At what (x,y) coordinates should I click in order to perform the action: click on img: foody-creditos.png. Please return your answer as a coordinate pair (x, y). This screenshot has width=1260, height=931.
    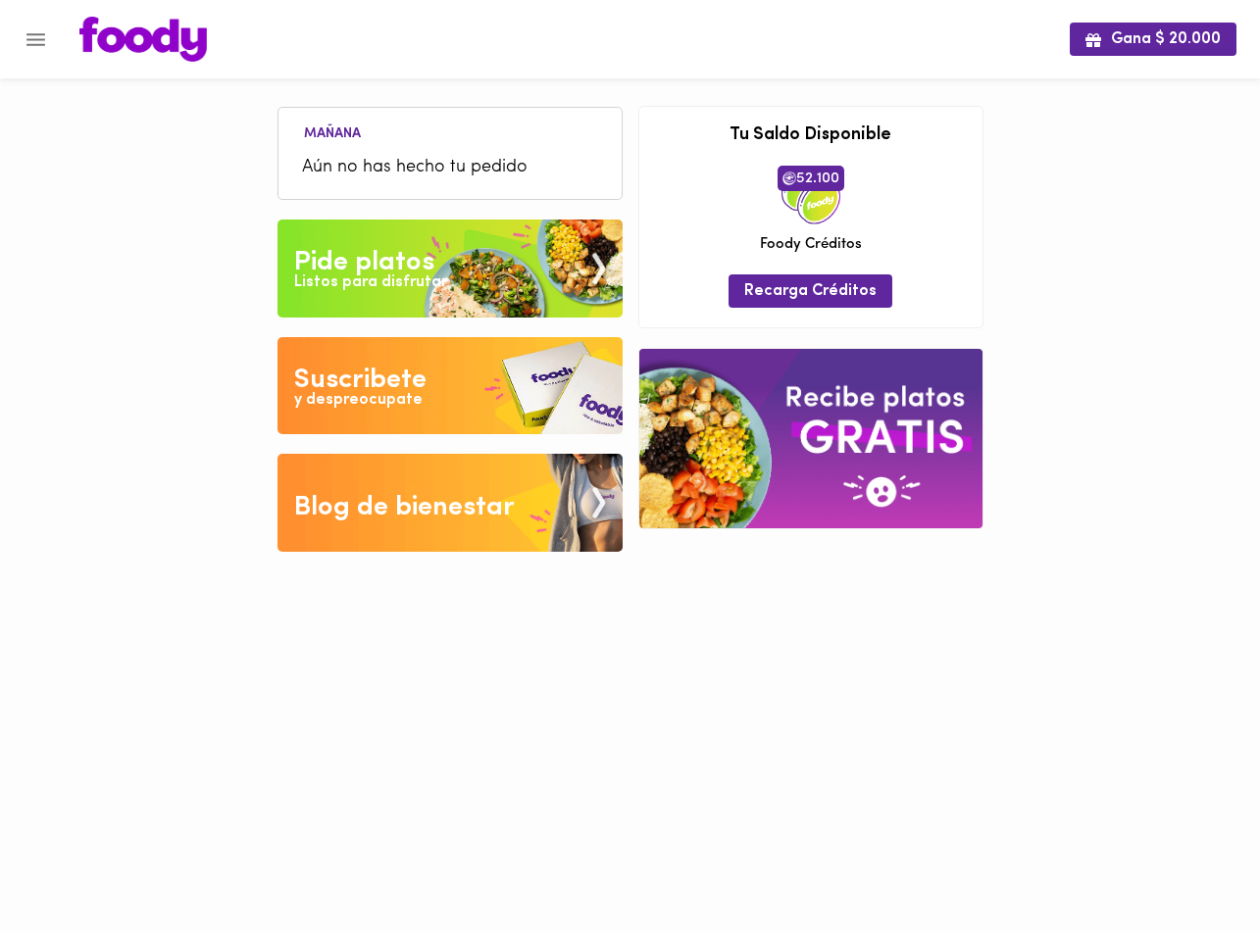
    Looking at the image, I should click on (789, 178).